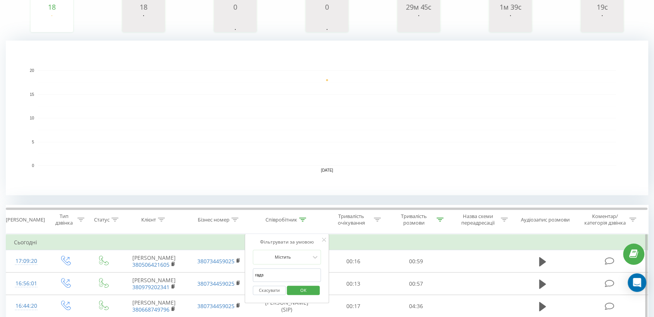  Describe the element at coordinates (269, 291) in the screenshot. I see `button: Скасувати` at that location.